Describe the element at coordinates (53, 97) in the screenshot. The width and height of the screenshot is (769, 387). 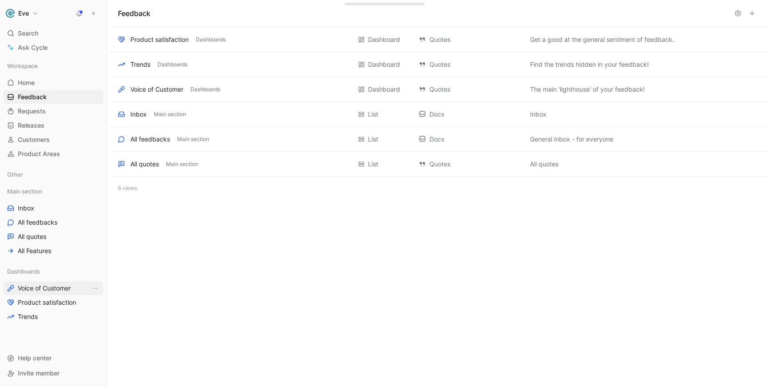
I see `a: Feedback` at that location.